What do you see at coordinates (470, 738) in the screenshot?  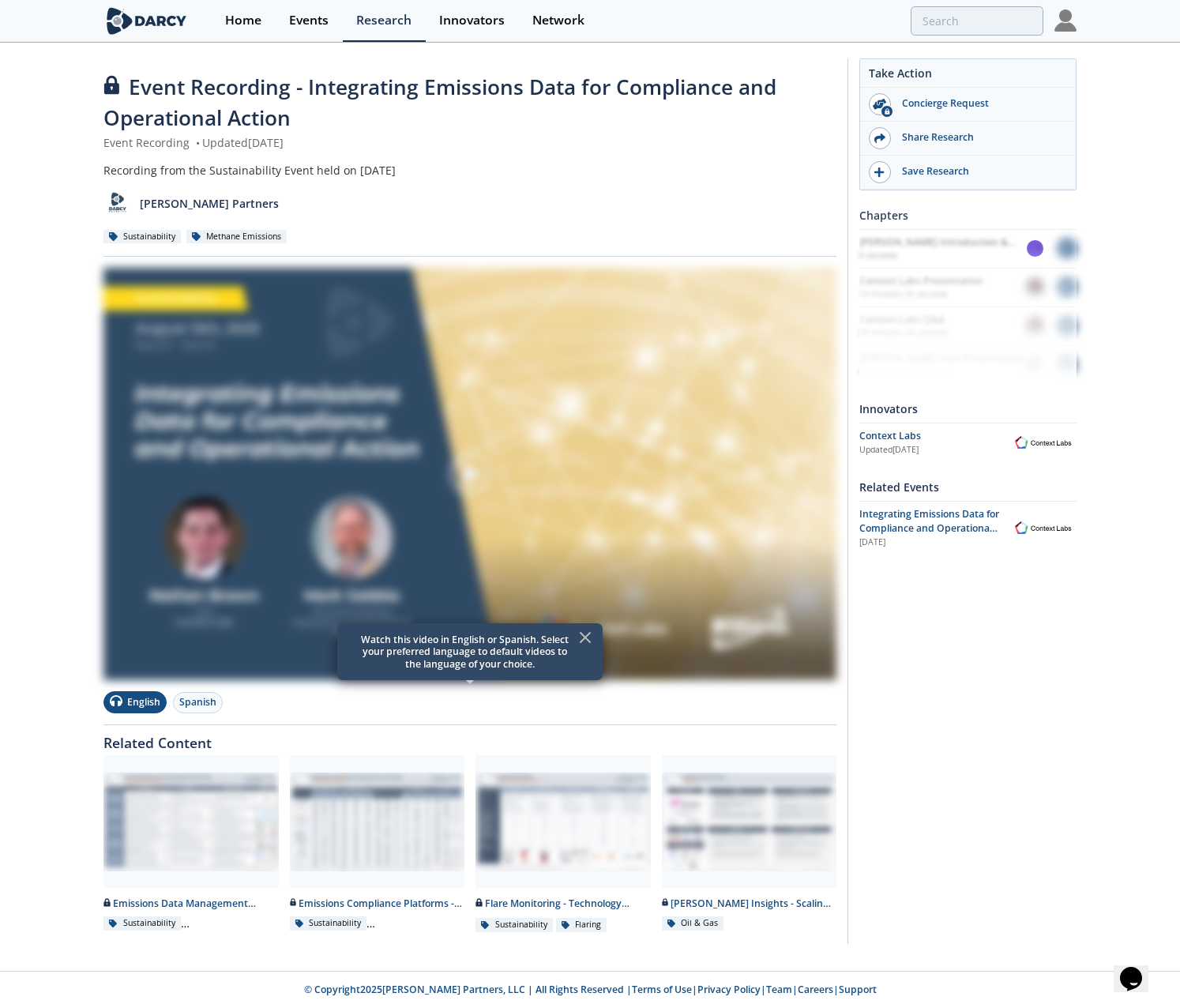 I see `div: Related Content` at bounding box center [470, 738].